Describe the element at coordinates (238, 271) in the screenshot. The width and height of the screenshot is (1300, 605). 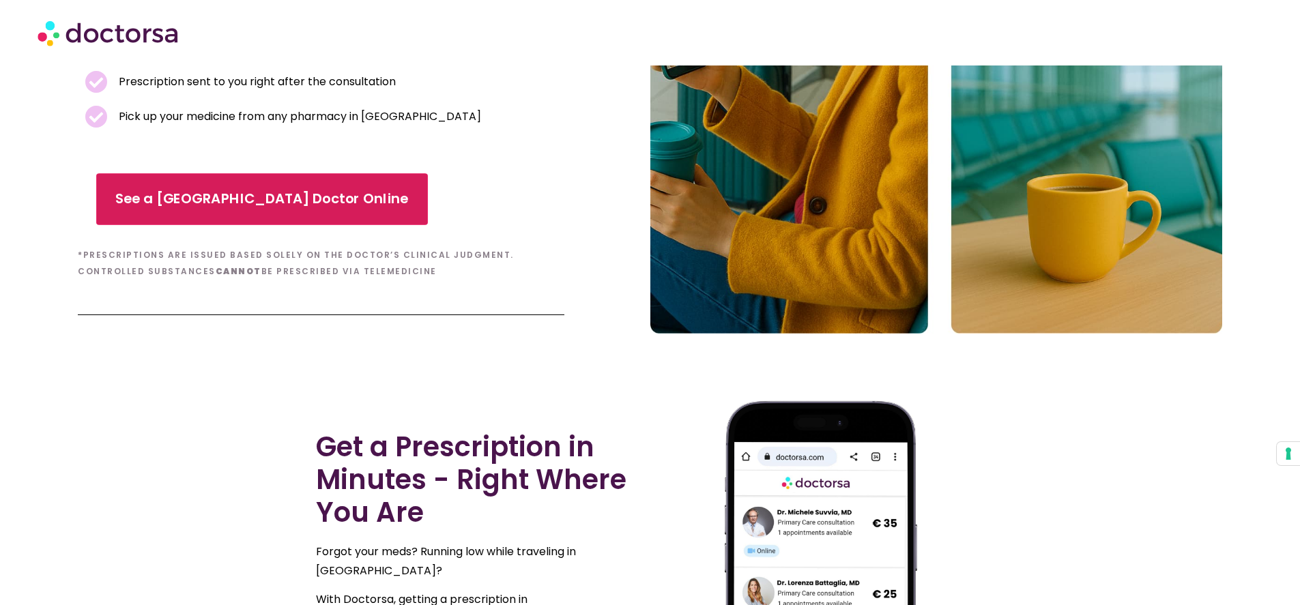
I see `b: cannot` at that location.